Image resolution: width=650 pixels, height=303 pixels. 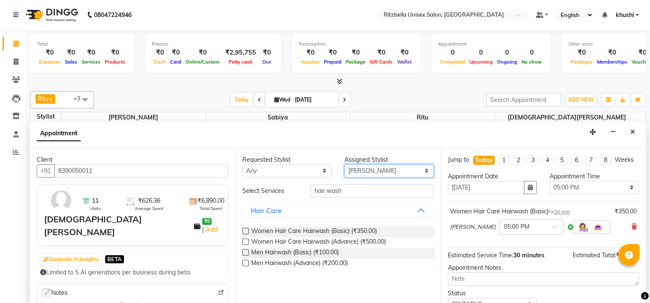 I want to click on span: Sales, so click(x=71, y=62).